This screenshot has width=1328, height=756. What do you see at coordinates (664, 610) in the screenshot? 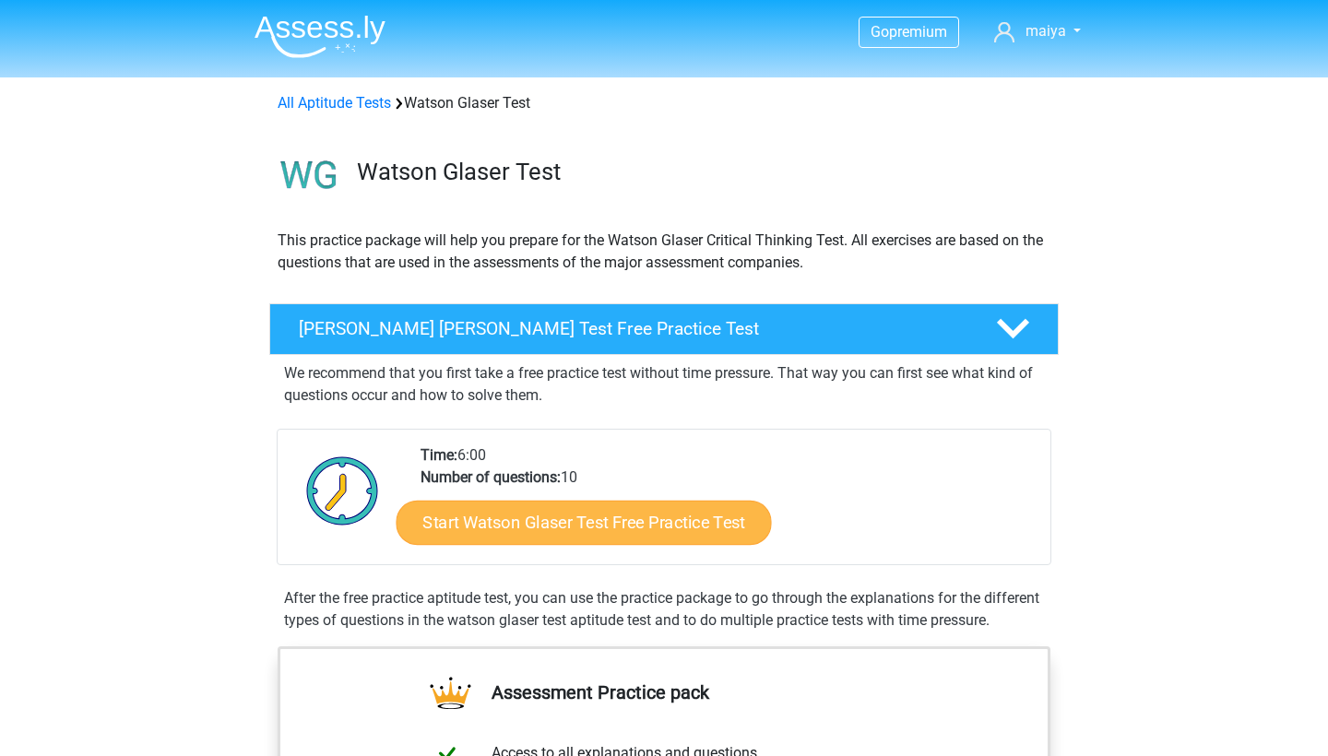
I see `div: After the free practice aptitude test, you can use the practice package to go through the explana...` at bounding box center [664, 610].